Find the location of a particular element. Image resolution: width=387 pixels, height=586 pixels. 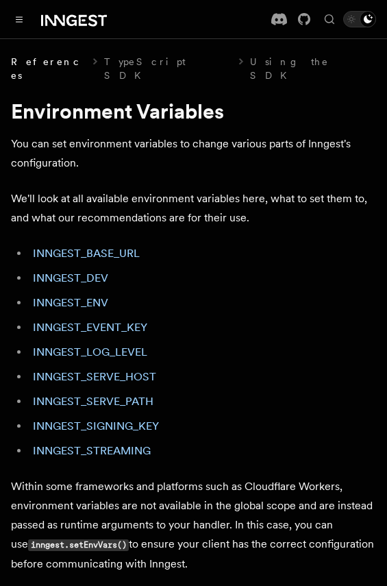

button: Find something... is located at coordinates (330, 19).